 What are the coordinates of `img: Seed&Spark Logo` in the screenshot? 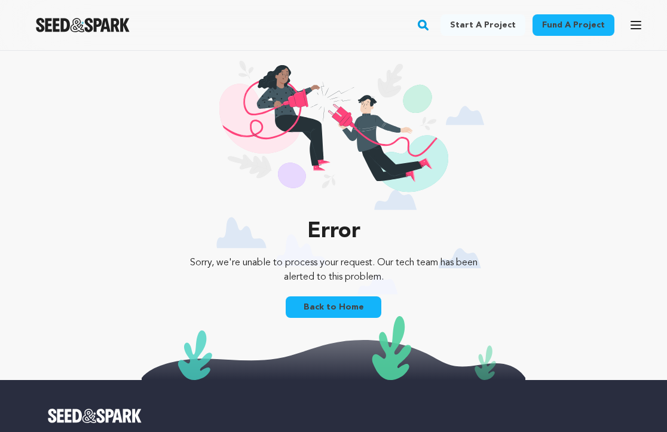 It's located at (94, 416).